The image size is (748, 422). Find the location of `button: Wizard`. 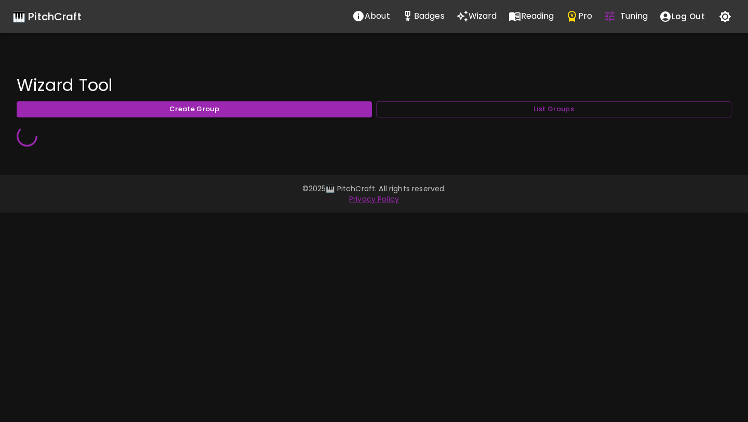

button: Wizard is located at coordinates (477, 16).